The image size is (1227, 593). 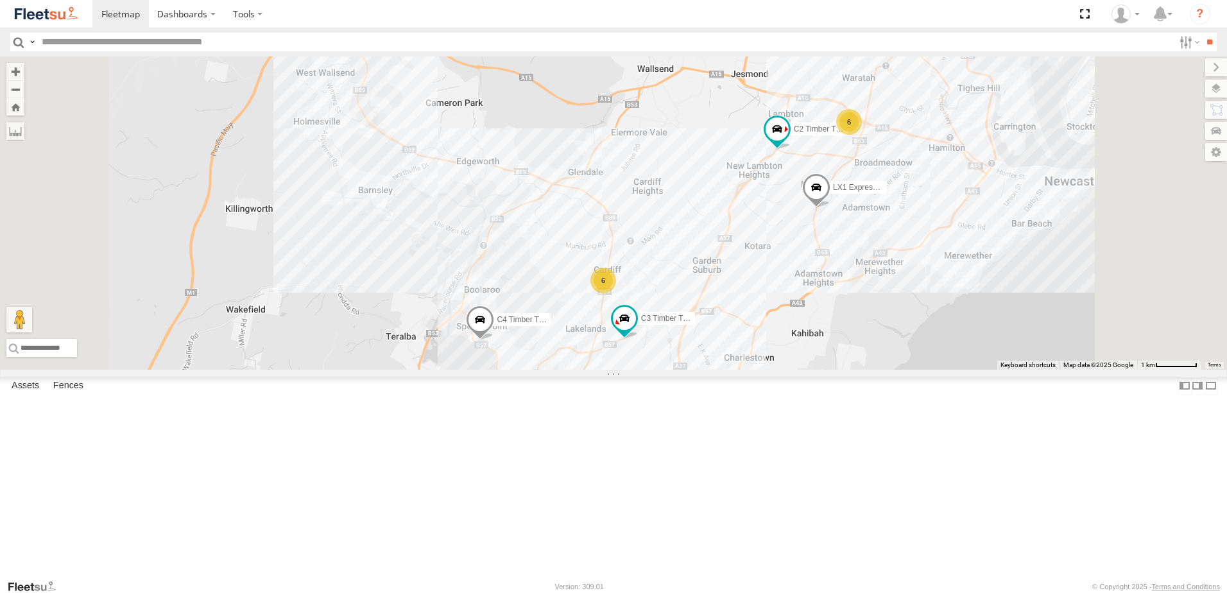 What do you see at coordinates (15, 107) in the screenshot?
I see `button: Zoom Home` at bounding box center [15, 107].